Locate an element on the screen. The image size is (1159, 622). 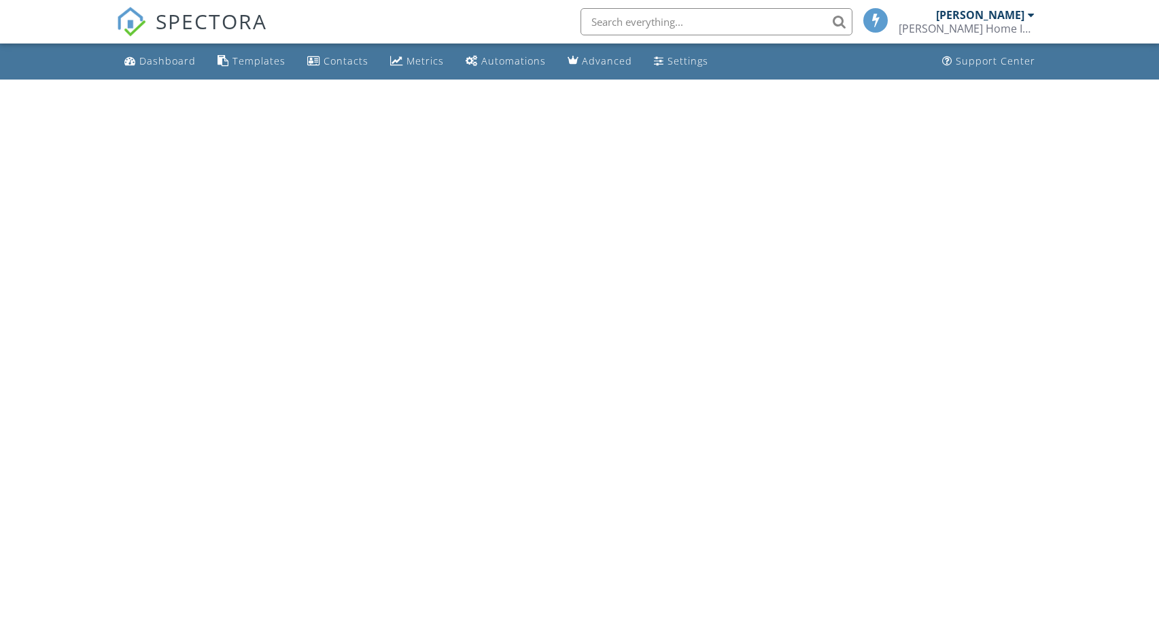
a: SPECTORA is located at coordinates (192, 33).